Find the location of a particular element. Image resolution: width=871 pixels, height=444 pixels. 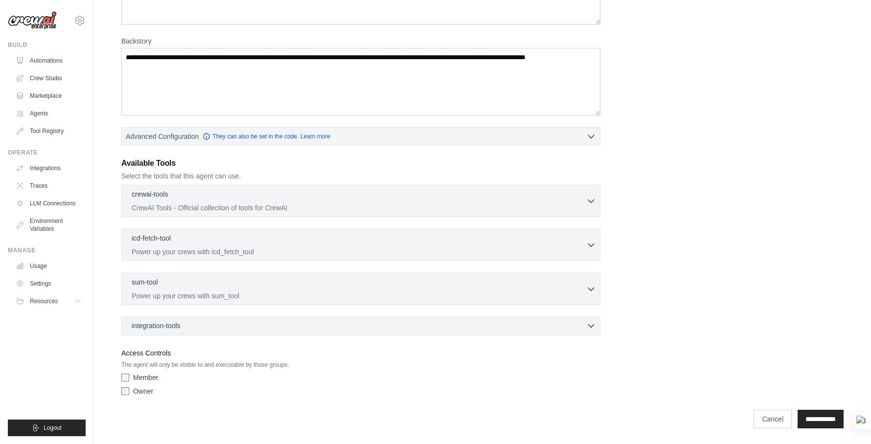

p: crewai-tools is located at coordinates (150, 194).